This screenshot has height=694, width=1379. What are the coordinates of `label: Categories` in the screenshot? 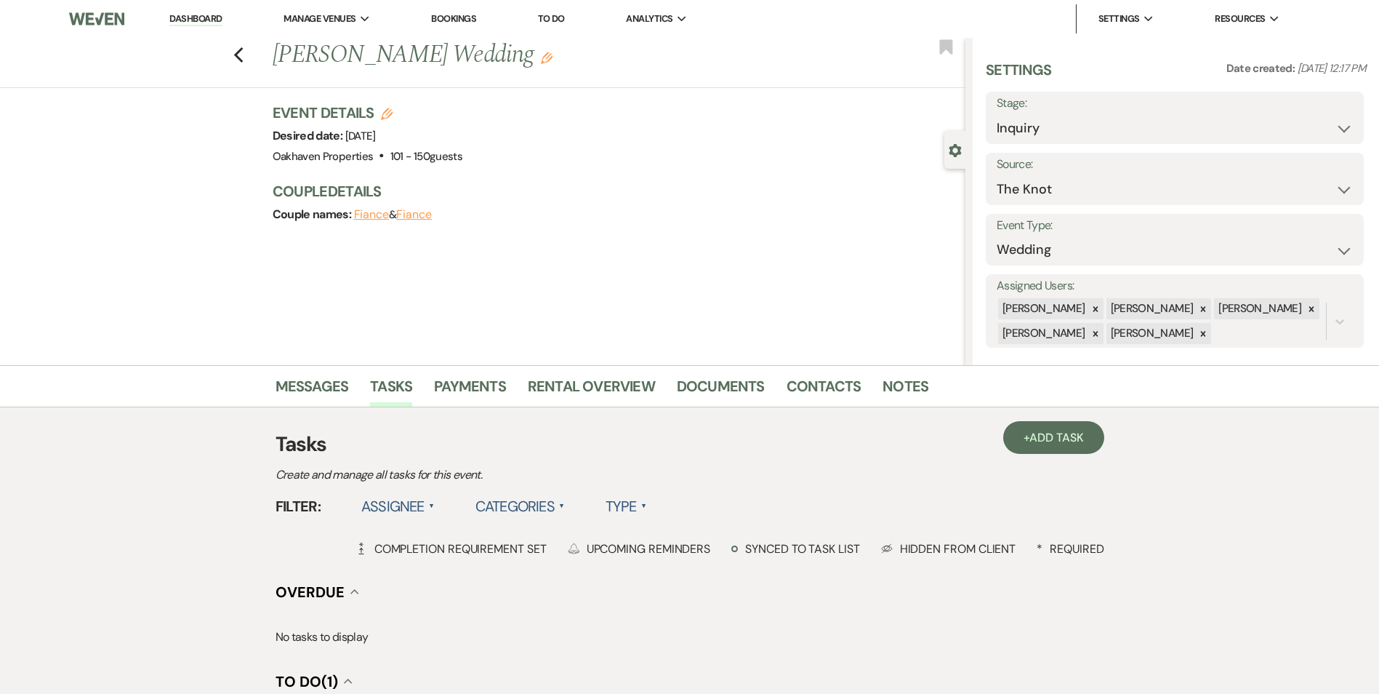 It's located at (520, 506).